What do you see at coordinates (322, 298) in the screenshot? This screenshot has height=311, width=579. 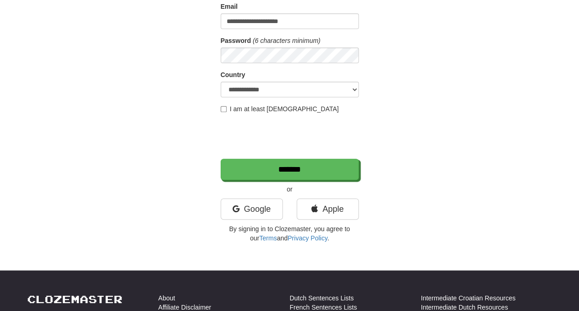 I see `a: Dutch Sentences Lists` at bounding box center [322, 298].